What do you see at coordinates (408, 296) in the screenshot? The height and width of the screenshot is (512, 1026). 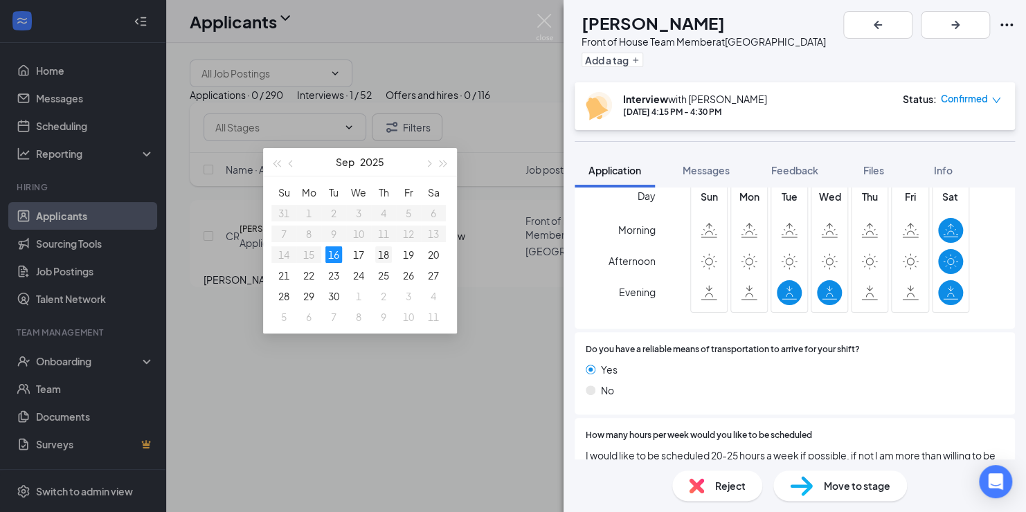 I see `div: 3` at bounding box center [408, 296].